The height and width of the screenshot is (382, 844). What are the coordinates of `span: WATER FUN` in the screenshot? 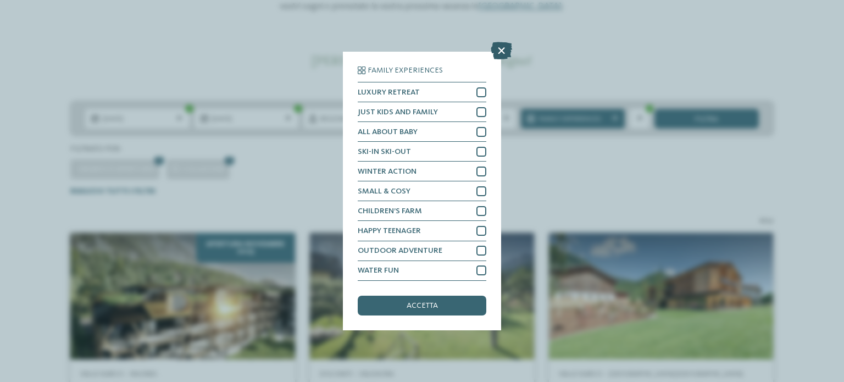 It's located at (378, 270).